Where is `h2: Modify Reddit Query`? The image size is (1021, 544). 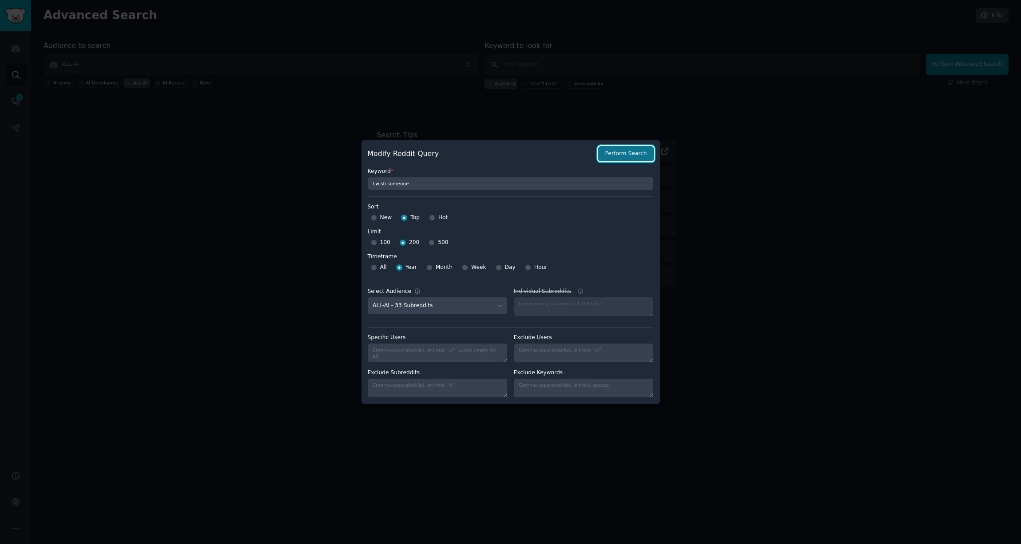 h2: Modify Reddit Query is located at coordinates (481, 154).